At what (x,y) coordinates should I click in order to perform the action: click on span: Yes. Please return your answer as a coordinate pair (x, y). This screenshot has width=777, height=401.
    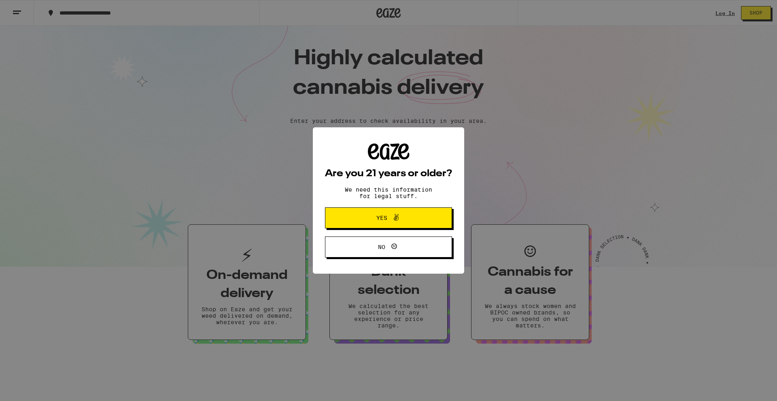
    Looking at the image, I should click on (381, 218).